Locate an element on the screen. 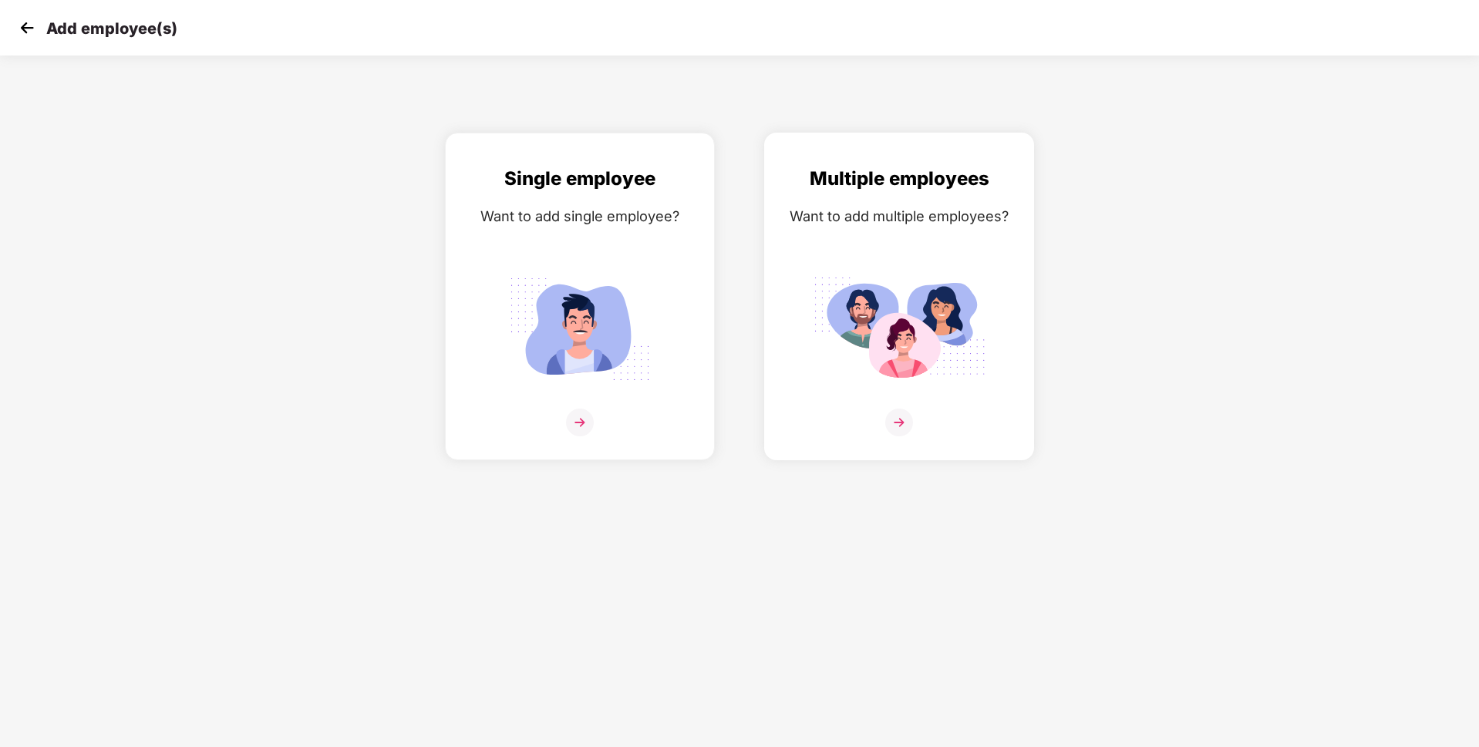  div: Want to add single employee? is located at coordinates (580, 216).